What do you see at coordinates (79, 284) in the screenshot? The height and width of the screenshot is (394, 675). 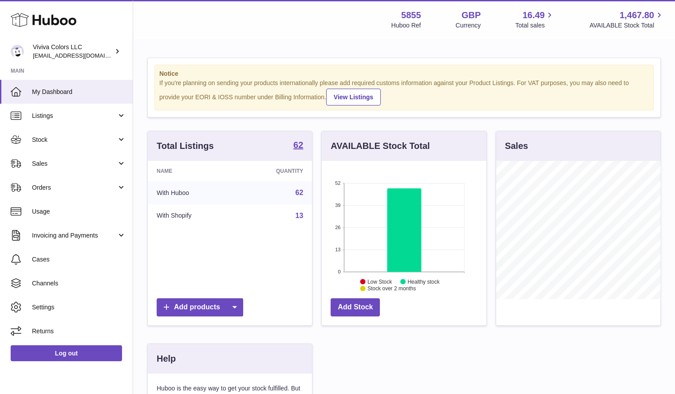 I see `span: Channels` at bounding box center [79, 284].